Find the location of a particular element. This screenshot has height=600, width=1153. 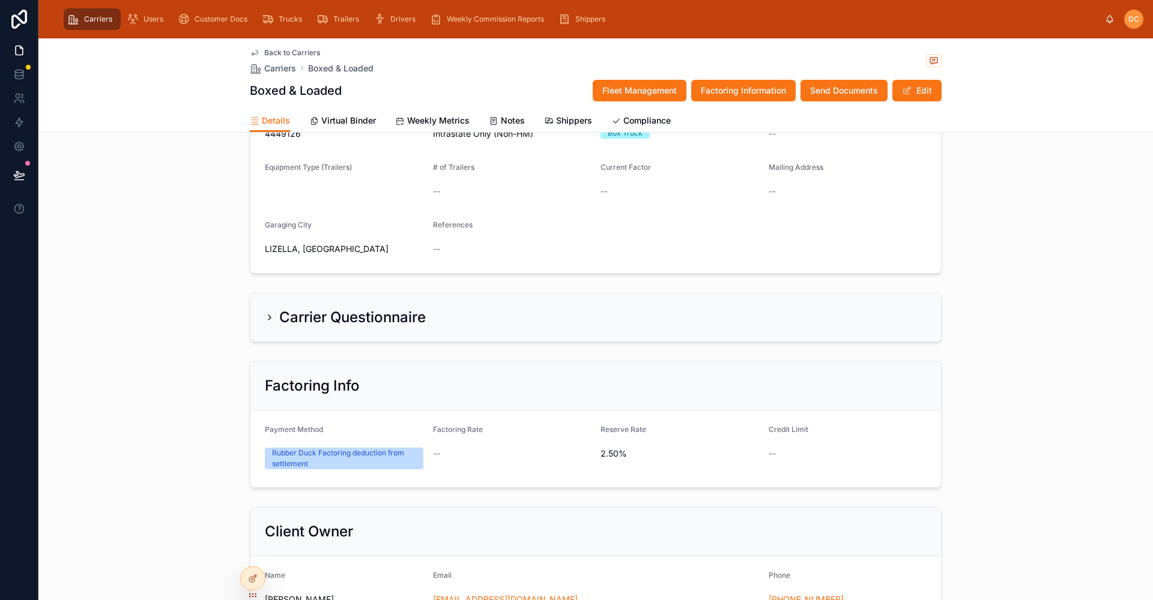

span: 2.50% is located at coordinates (680, 454).